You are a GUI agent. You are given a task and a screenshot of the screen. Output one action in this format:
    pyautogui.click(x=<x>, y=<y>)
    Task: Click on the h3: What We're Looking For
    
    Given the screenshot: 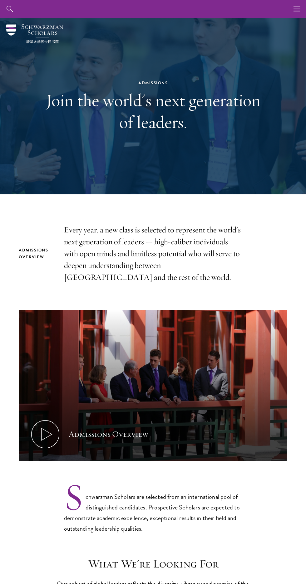 What is the action you would take?
    pyautogui.click(x=153, y=564)
    